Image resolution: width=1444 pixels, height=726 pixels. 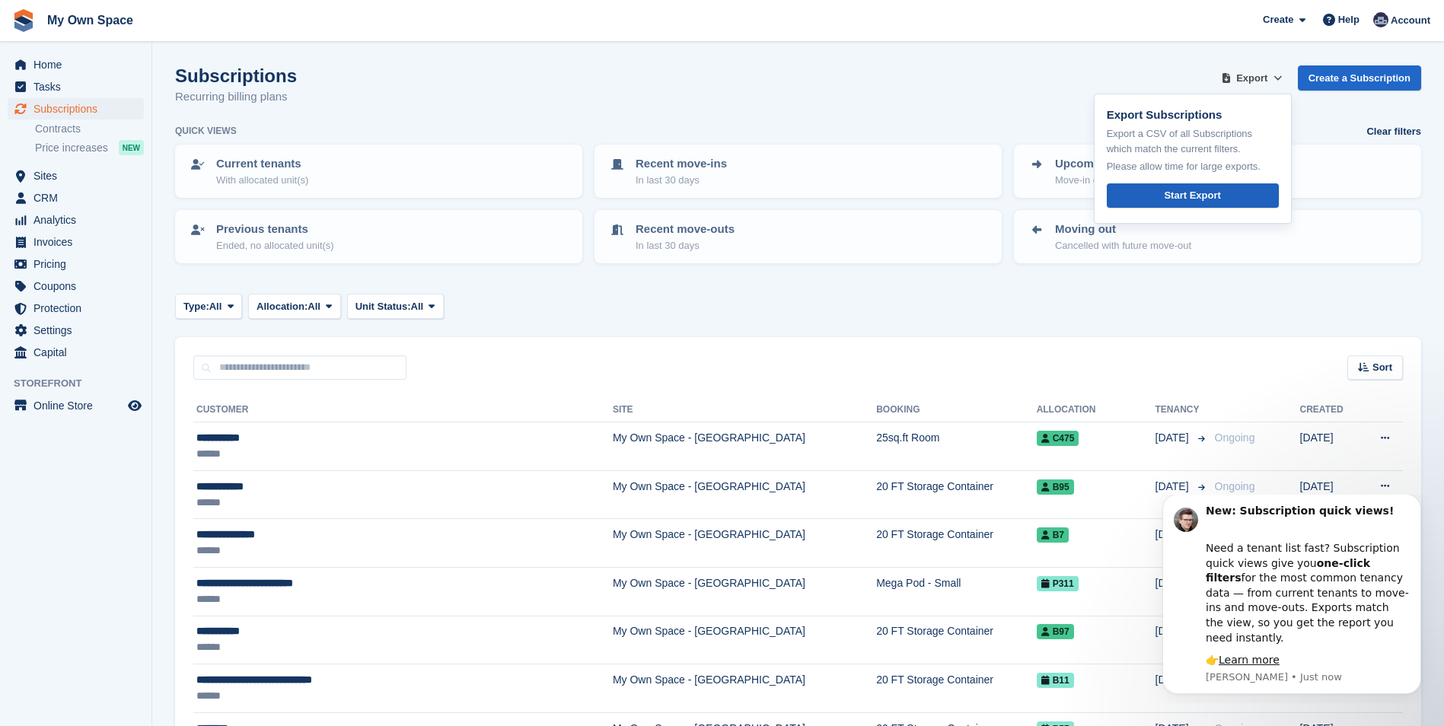 What do you see at coordinates (236, 97) in the screenshot?
I see `p: Recurring billing plans` at bounding box center [236, 97].